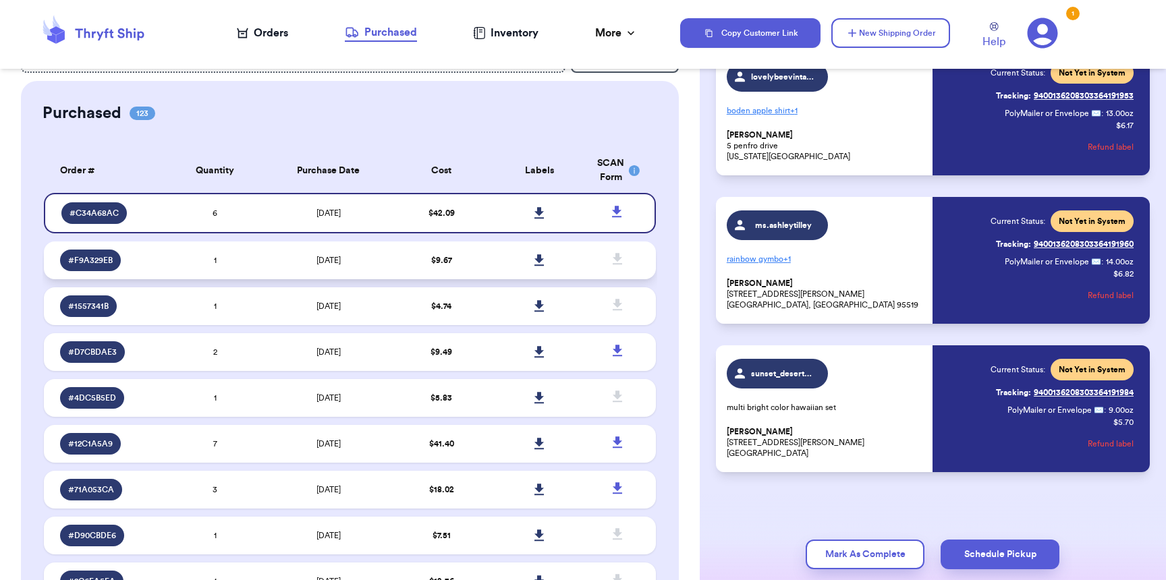 This screenshot has width=1166, height=580. What do you see at coordinates (505, 33) in the screenshot?
I see `a: Inventory` at bounding box center [505, 33].